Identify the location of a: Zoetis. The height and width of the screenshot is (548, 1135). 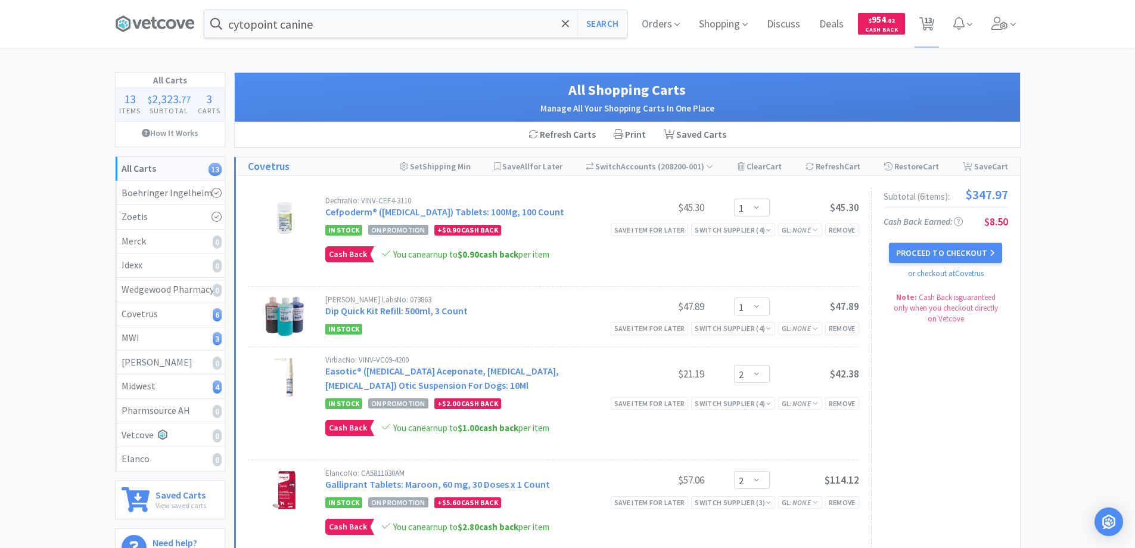
(170, 217).